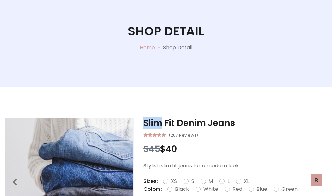 The width and height of the screenshot is (332, 196). What do you see at coordinates (183, 134) in the screenshot?
I see `small: (267 Reviews)` at bounding box center [183, 134].